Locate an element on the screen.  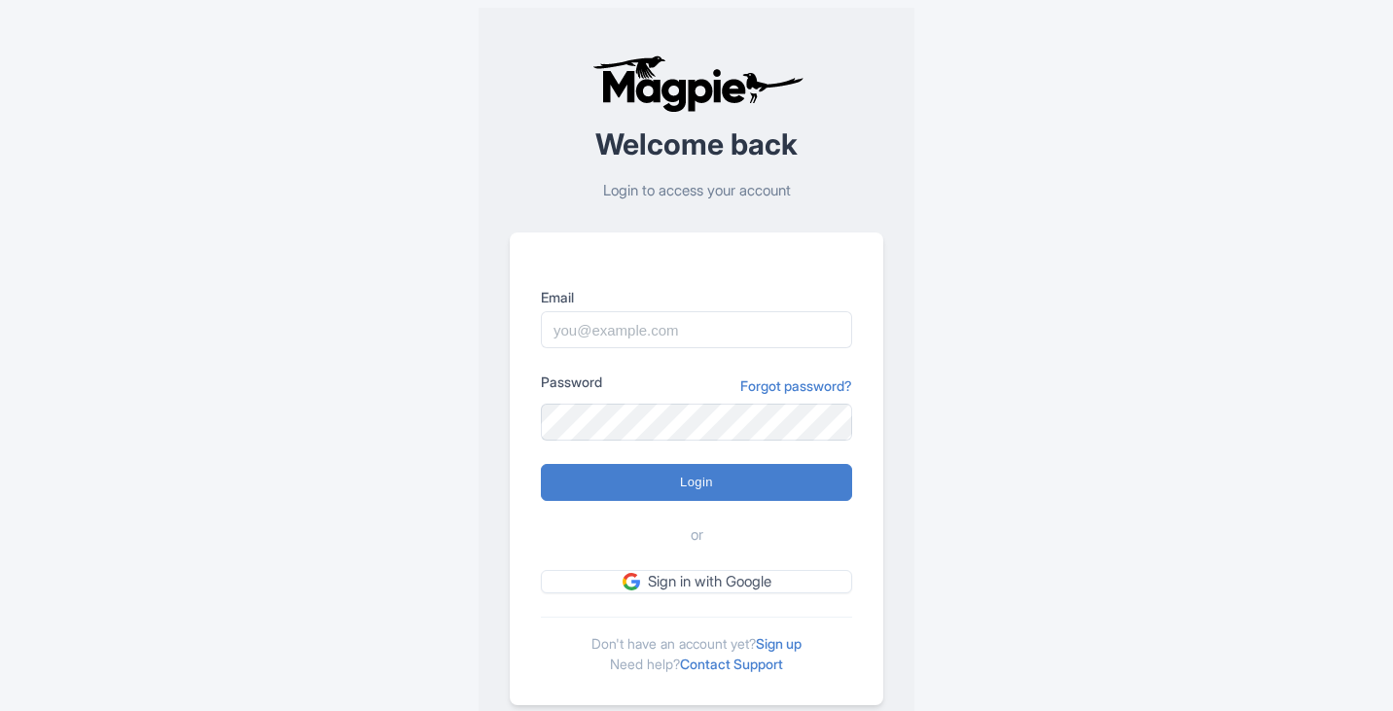
img: google.svg is located at coordinates (631, 582).